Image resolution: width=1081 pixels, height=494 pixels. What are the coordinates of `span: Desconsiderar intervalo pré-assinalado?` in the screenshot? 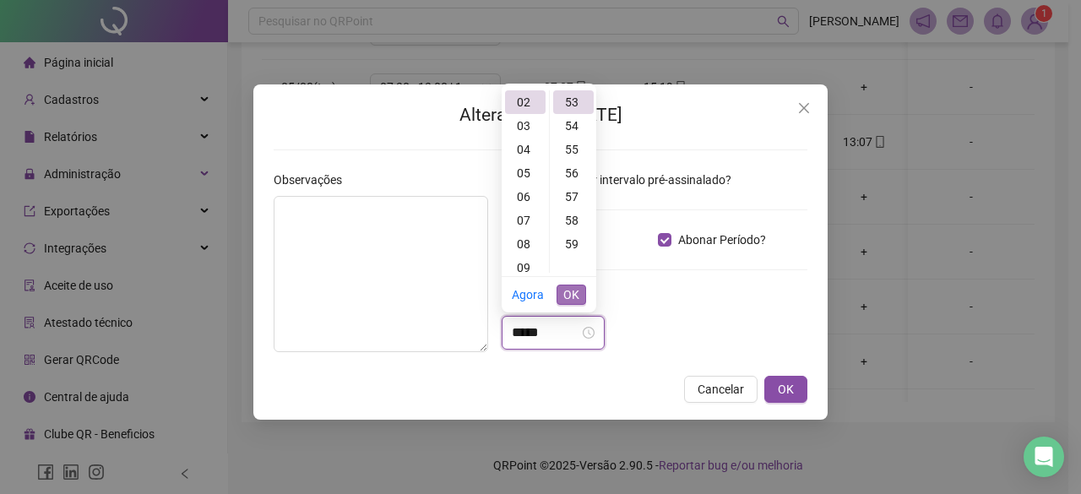 It's located at (627, 180).